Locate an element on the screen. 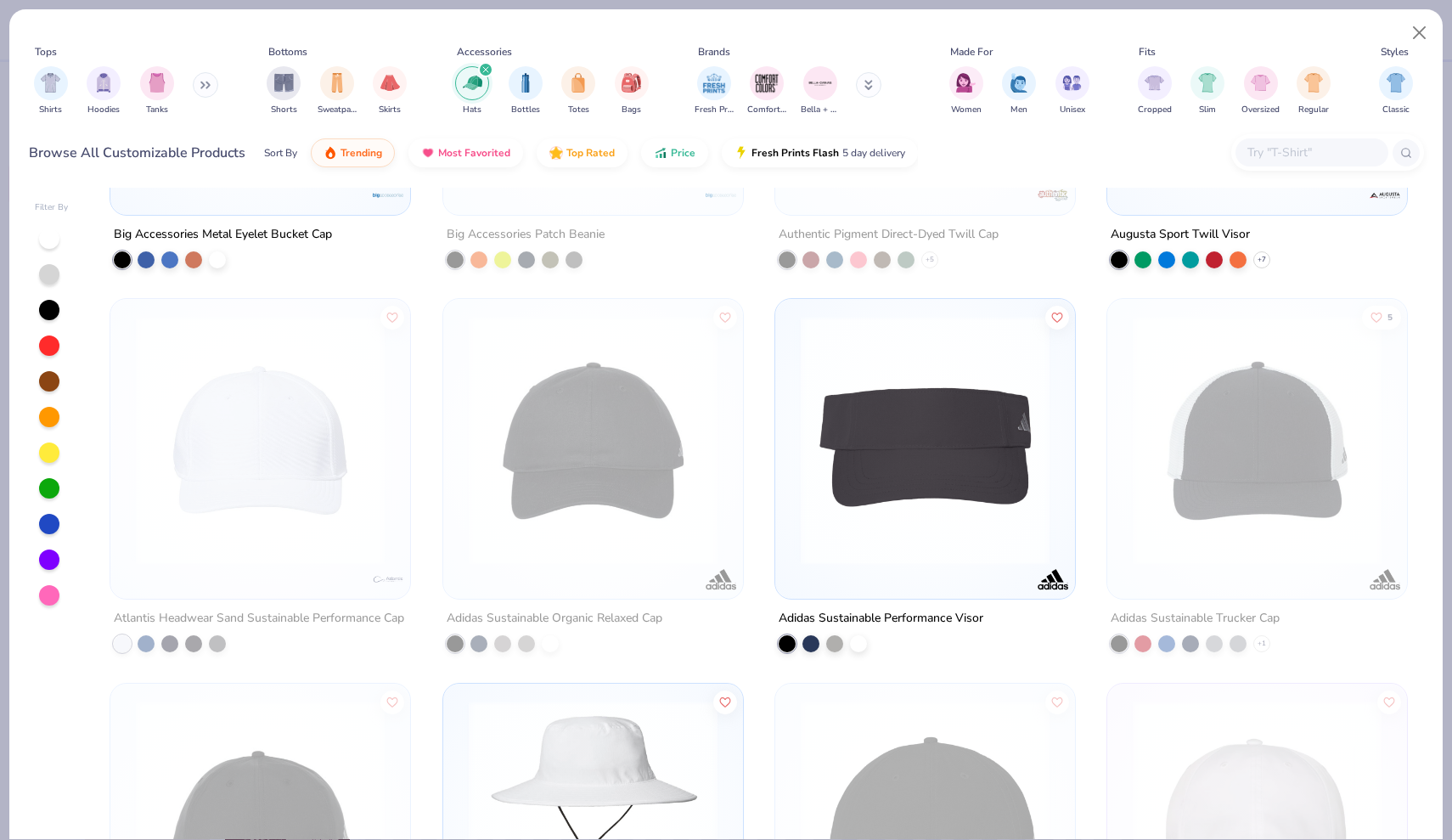 The height and width of the screenshot is (840, 1452). div: Filter By is located at coordinates (52, 207).